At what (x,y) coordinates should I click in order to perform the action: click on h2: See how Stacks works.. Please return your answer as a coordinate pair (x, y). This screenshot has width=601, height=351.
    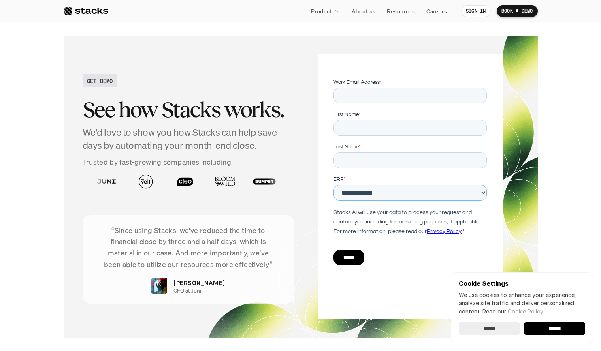
    Looking at the image, I should click on (188, 110).